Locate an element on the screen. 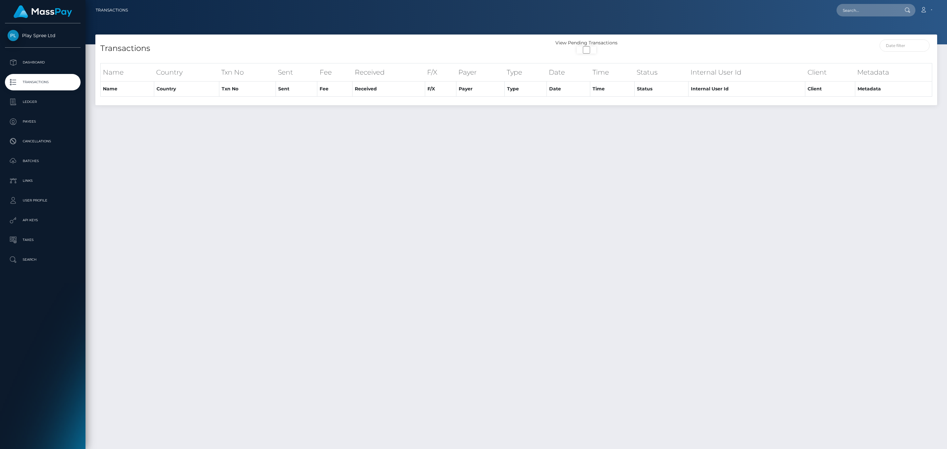 The image size is (947, 449). a: User Profile is located at coordinates (43, 200).